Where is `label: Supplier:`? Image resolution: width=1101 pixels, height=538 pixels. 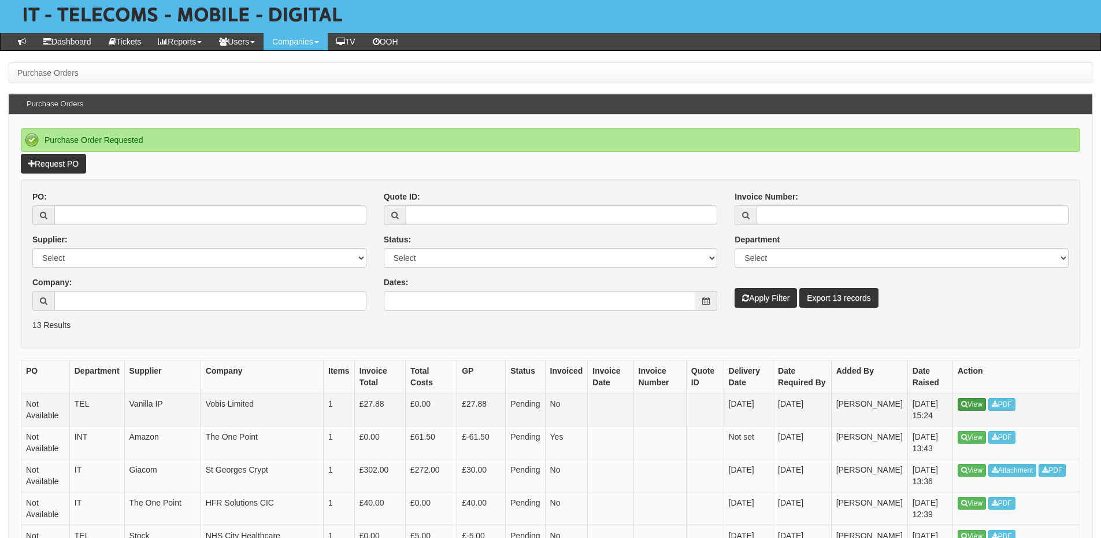
label: Supplier: is located at coordinates (50, 239).